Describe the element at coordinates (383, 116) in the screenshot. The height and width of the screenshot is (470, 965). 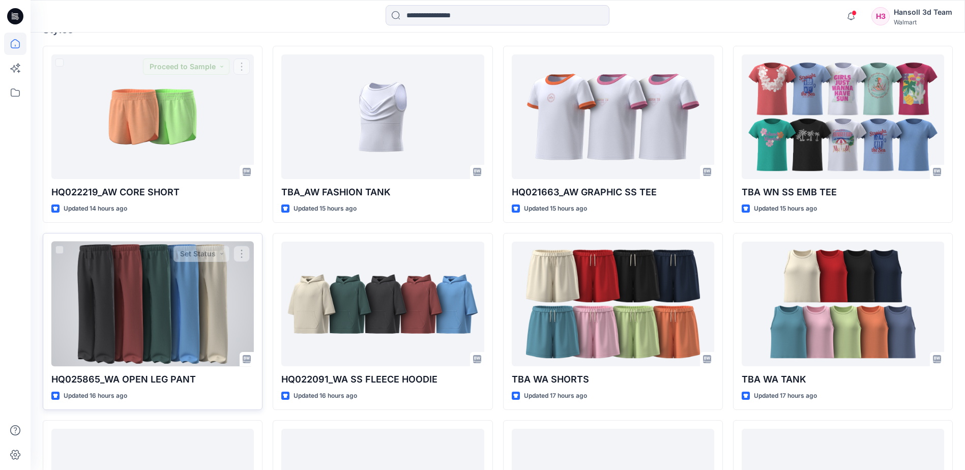
I see `a: TBA_AW FASHION TANK` at that location.